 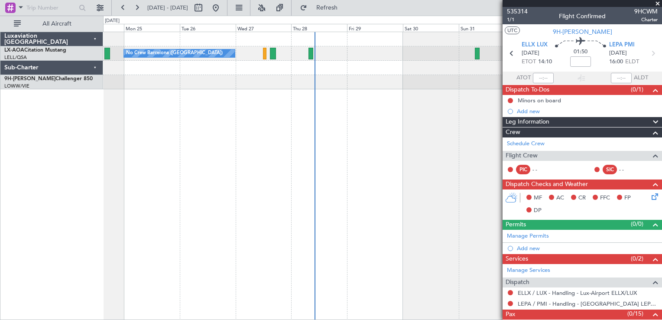 I want to click on span: All Aircraft, so click(x=57, y=24).